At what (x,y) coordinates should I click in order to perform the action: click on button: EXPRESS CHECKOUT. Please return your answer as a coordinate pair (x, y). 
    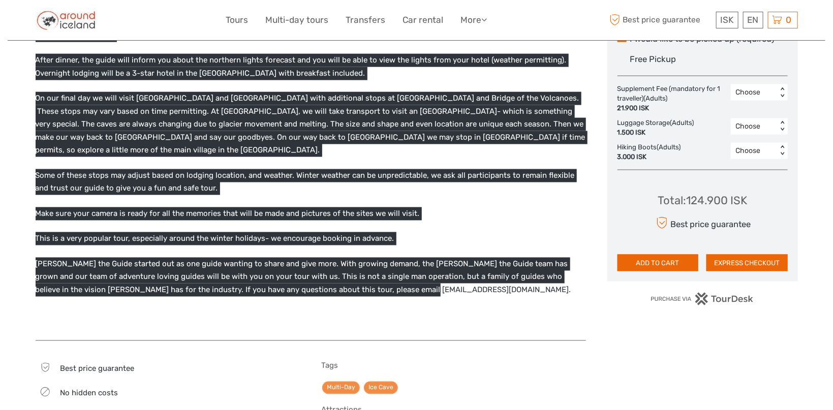
    Looking at the image, I should click on (747, 263).